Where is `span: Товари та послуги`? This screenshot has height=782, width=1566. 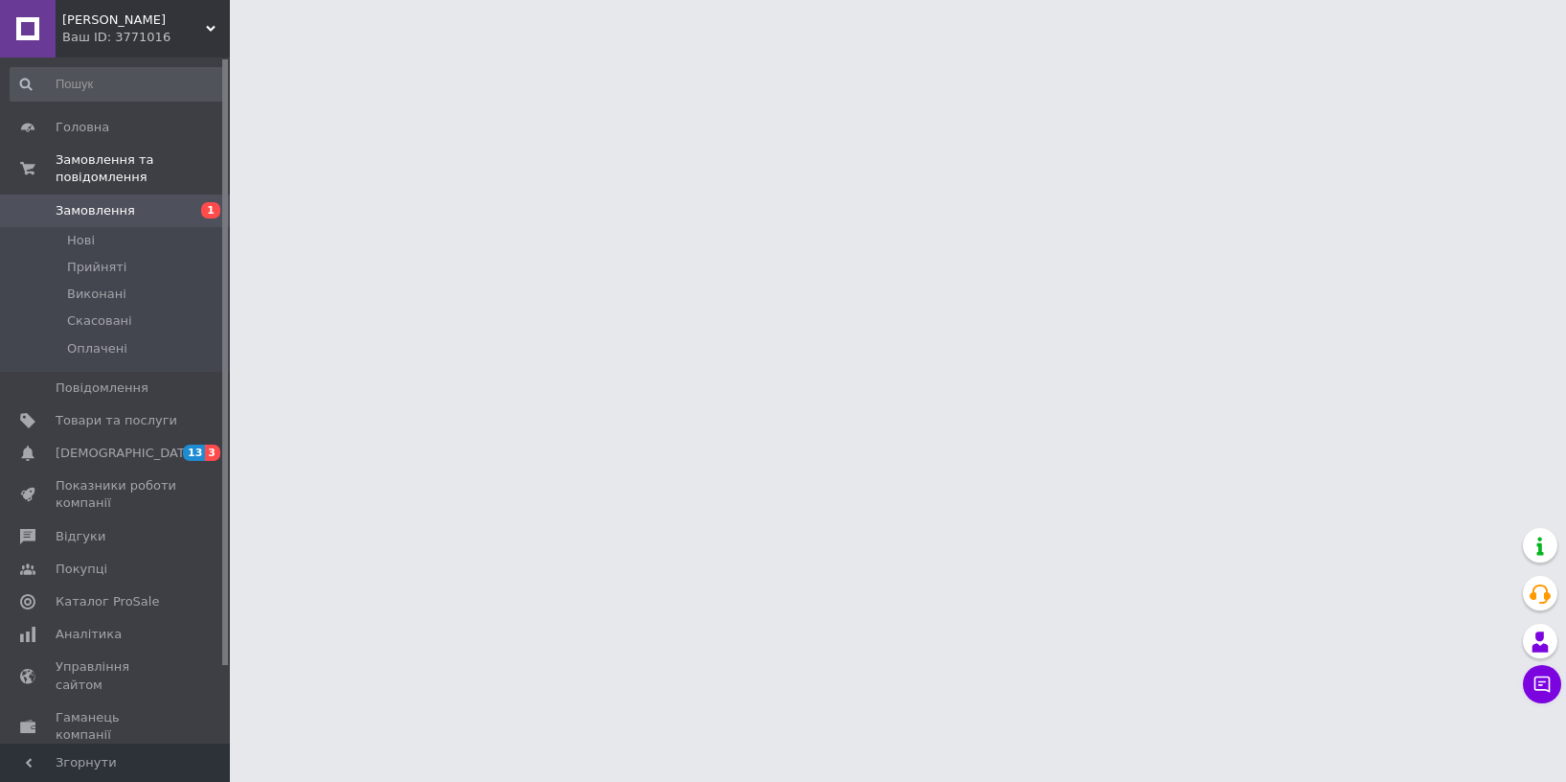
span: Товари та послуги is located at coordinates (116, 421).